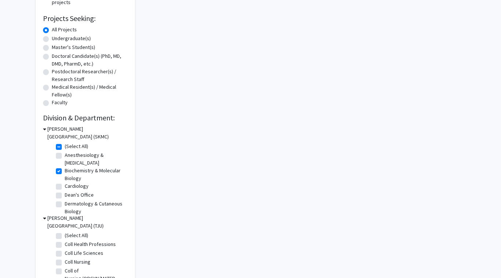 This screenshot has height=278, width=501. Describe the element at coordinates (64, 29) in the screenshot. I see `label: All Projects` at that location.